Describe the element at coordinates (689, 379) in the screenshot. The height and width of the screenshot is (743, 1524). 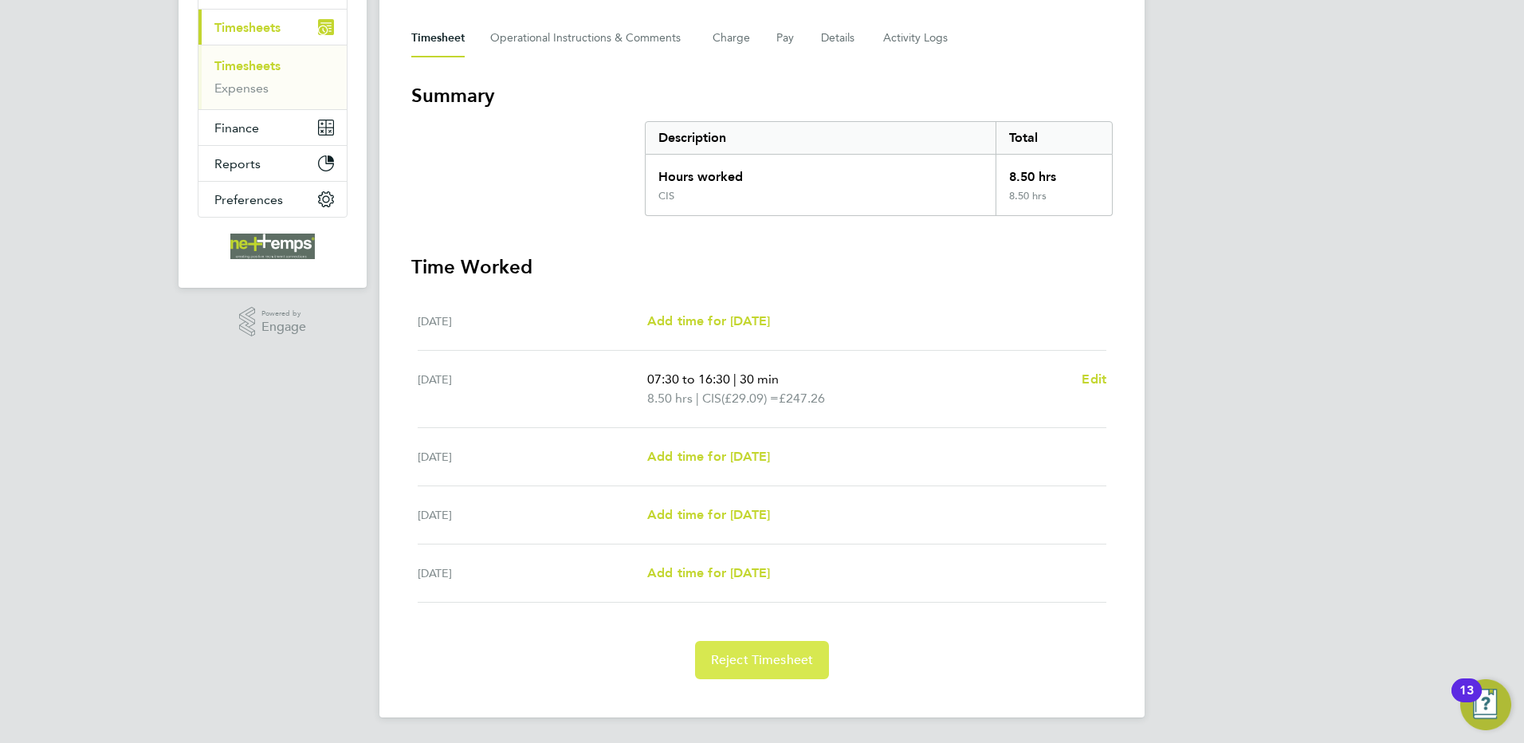
I see `span: 07:30 to 16:30` at that location.